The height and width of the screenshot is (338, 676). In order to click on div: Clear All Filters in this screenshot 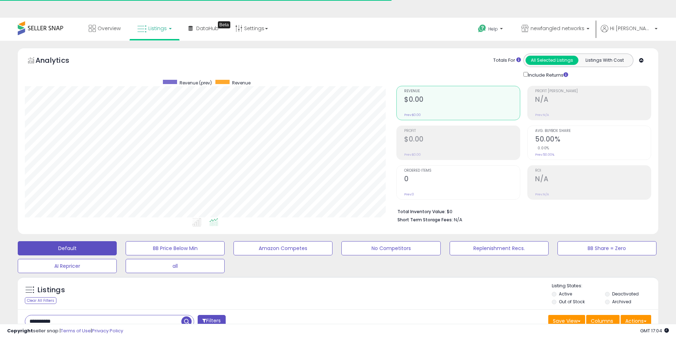, I will do `click(40, 301)`.